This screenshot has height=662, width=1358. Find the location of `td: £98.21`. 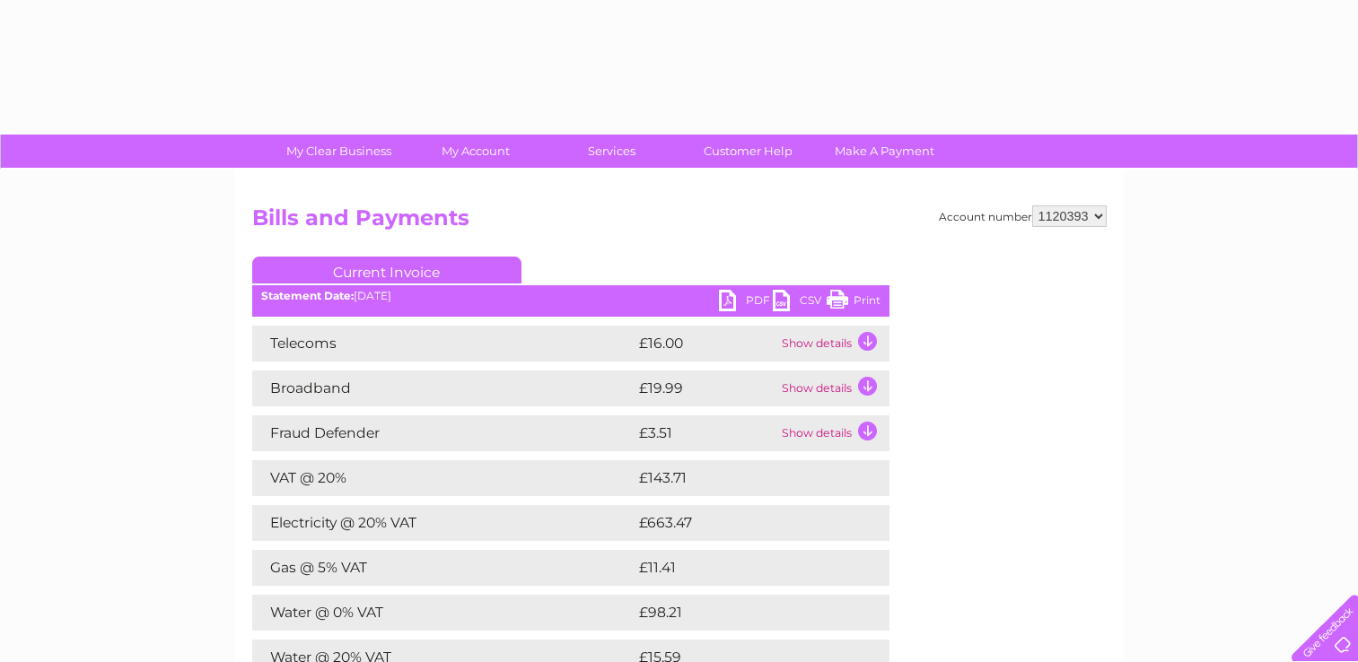

td: £98.21 is located at coordinates (743, 613).